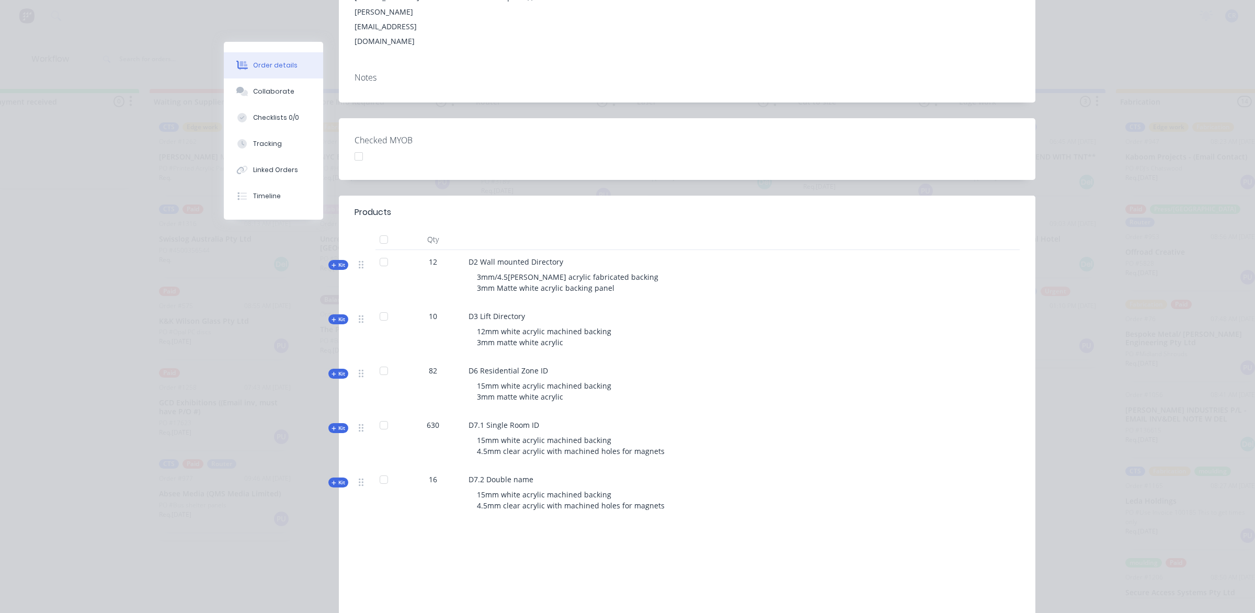 The width and height of the screenshot is (1255, 613). What do you see at coordinates (373, 212) in the screenshot?
I see `div: Products` at bounding box center [373, 212].